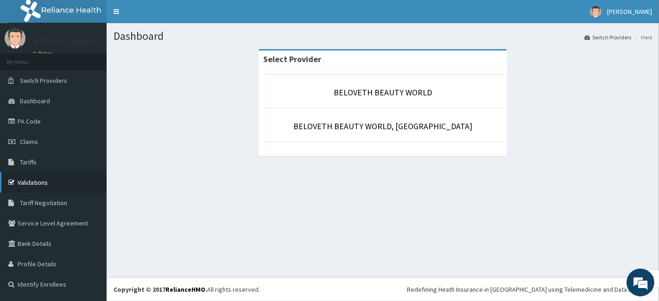  What do you see at coordinates (160, 290) in the screenshot?
I see `strong: Copyright © 2017 .` at bounding box center [160, 290].